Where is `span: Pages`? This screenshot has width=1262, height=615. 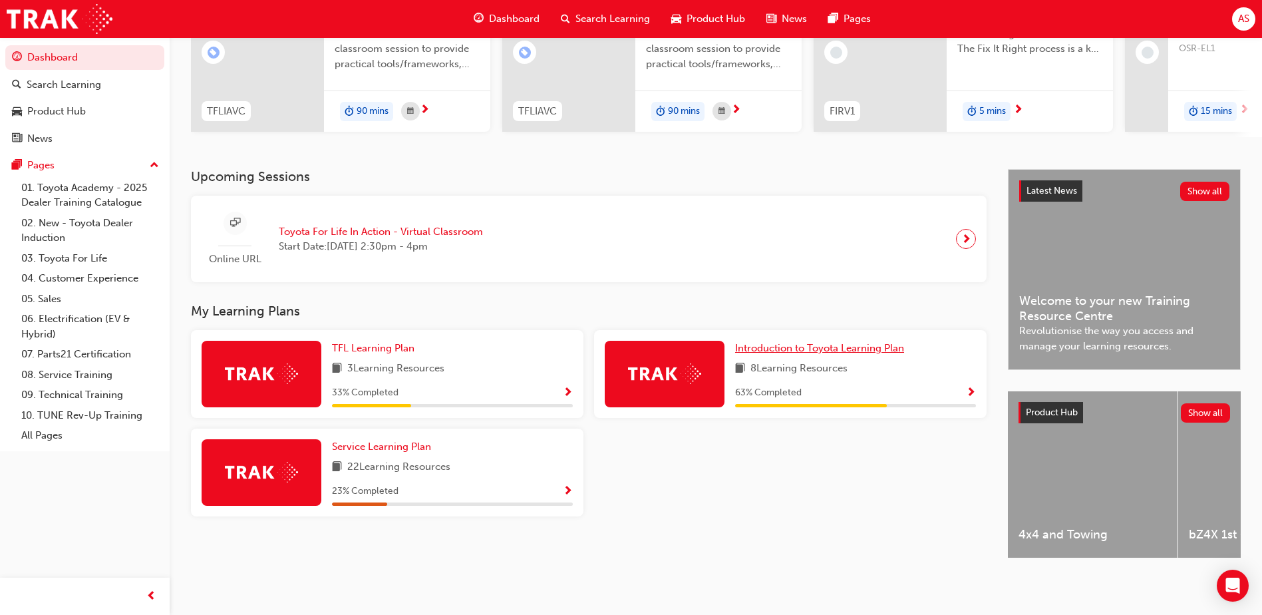
span: Pages is located at coordinates (857, 19).